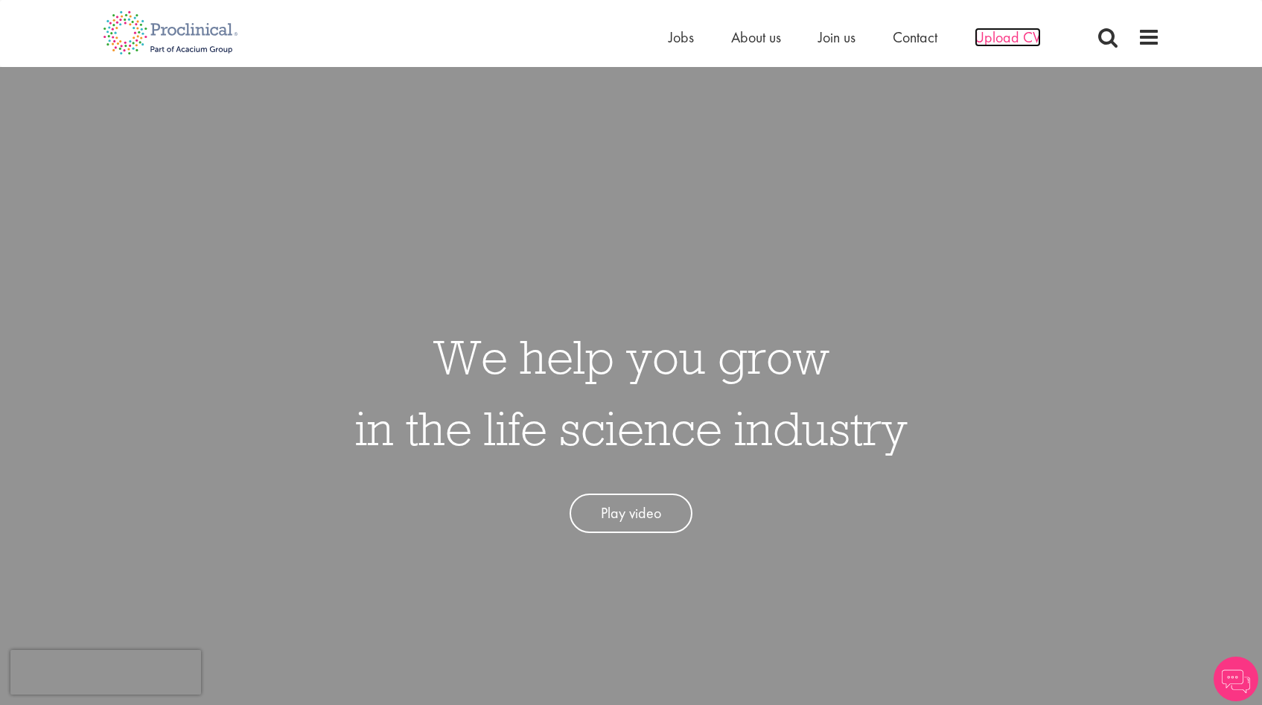 This screenshot has height=705, width=1262. What do you see at coordinates (756, 37) in the screenshot?
I see `span: About us` at bounding box center [756, 37].